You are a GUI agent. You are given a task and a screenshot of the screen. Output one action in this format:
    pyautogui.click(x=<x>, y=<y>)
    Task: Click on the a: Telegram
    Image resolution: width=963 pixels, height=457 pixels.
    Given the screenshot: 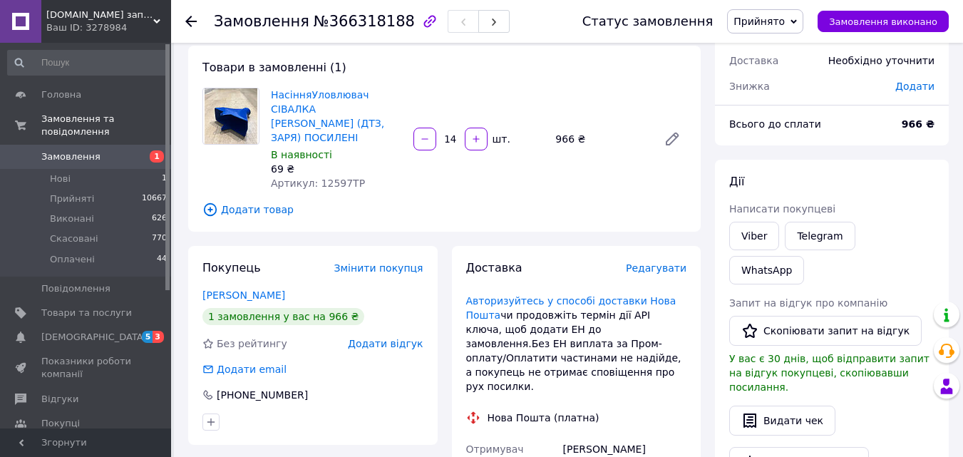 What is the action you would take?
    pyautogui.click(x=819, y=236)
    